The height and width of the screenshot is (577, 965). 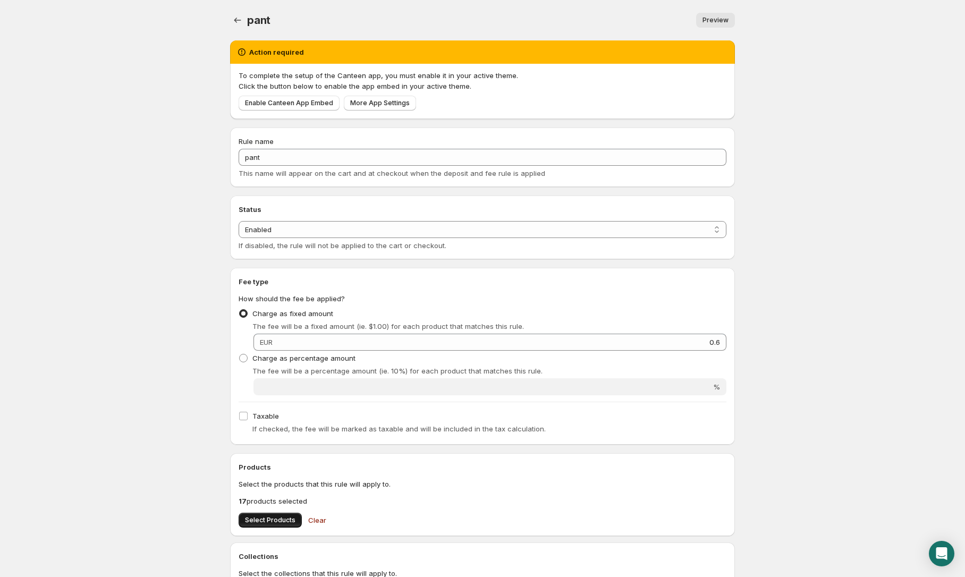 I want to click on b: 17, so click(x=242, y=501).